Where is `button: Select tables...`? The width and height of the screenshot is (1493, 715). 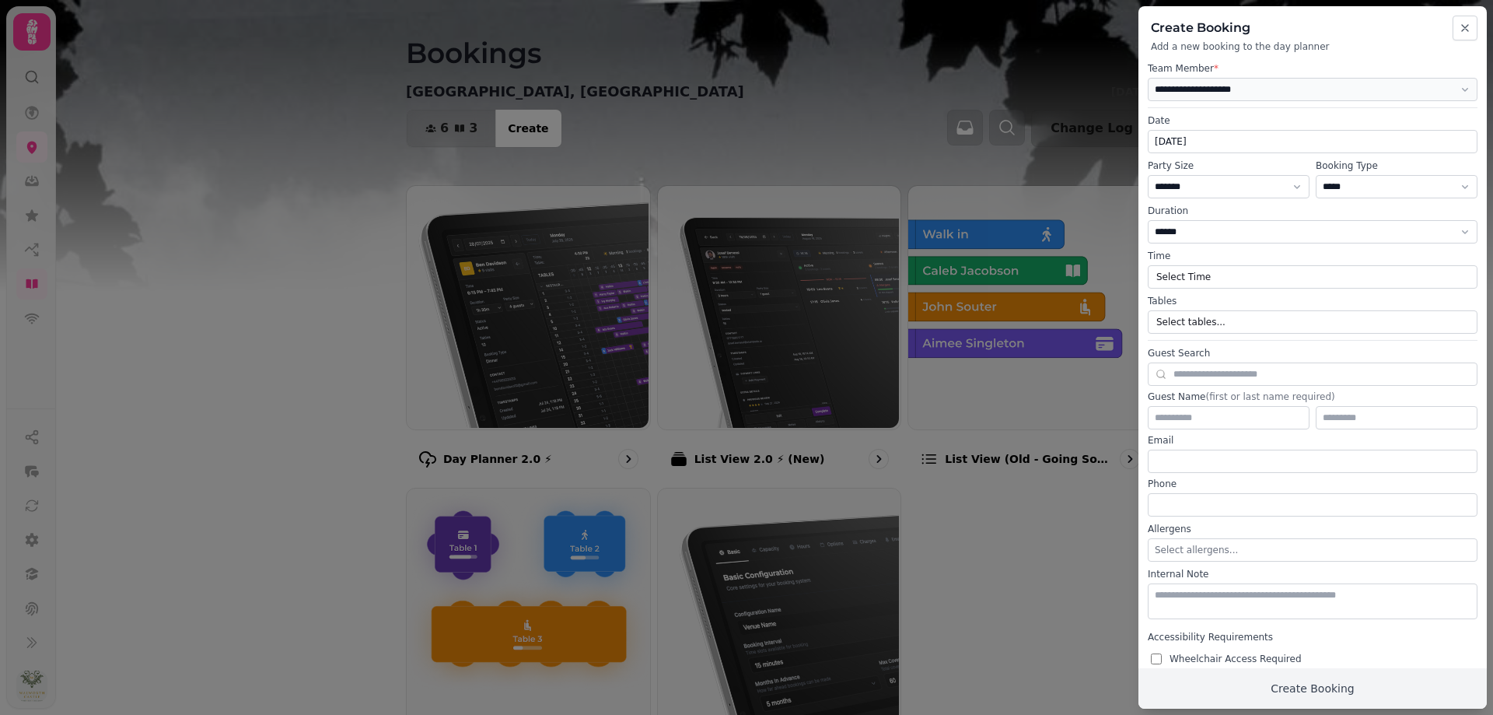
button: Select tables... is located at coordinates (1313, 322).